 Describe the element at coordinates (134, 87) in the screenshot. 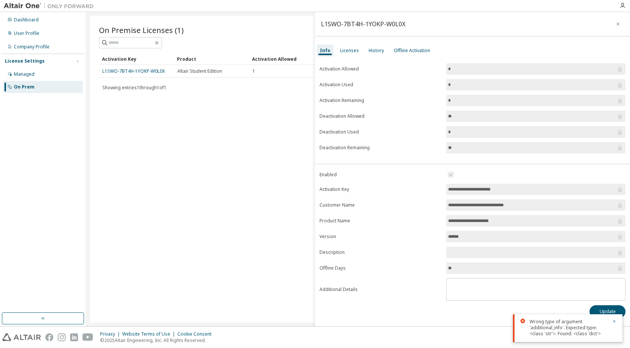

I see `span: Showing entries 1 through 1 of 1` at that location.